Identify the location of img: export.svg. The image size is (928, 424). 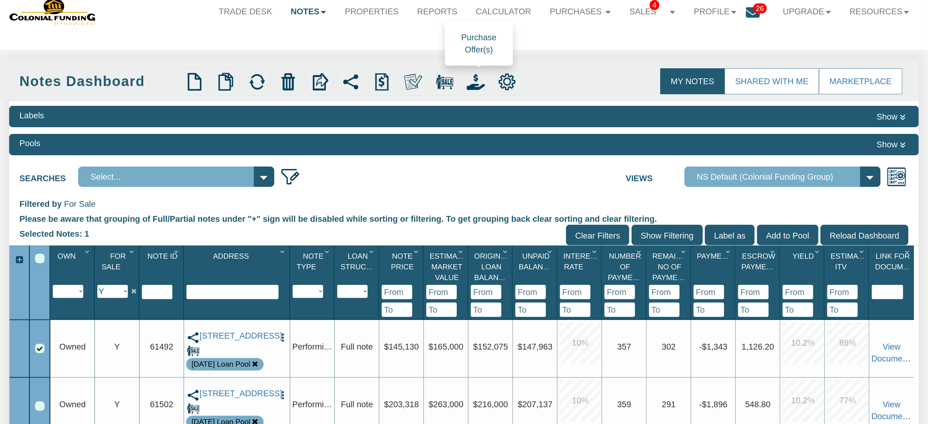
(320, 82).